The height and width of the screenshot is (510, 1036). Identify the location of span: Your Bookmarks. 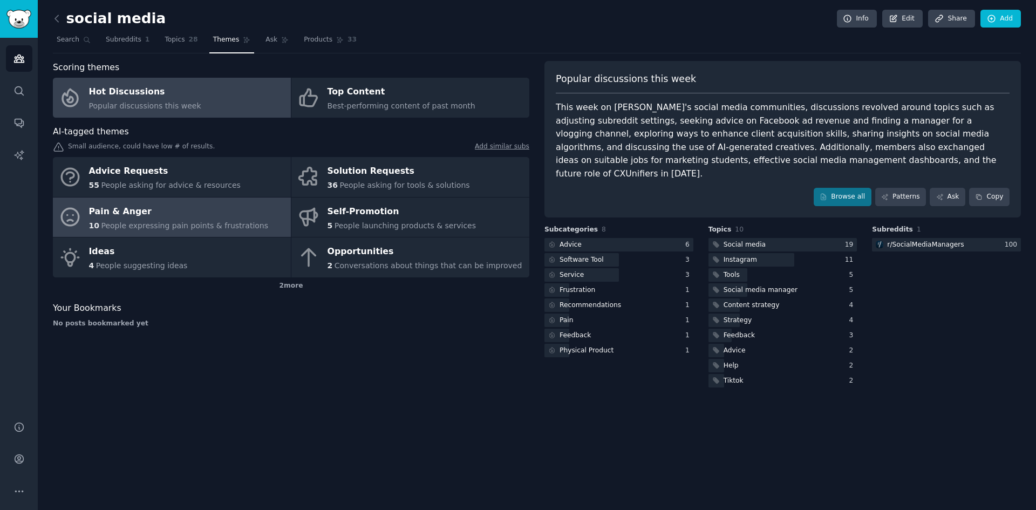
(87, 308).